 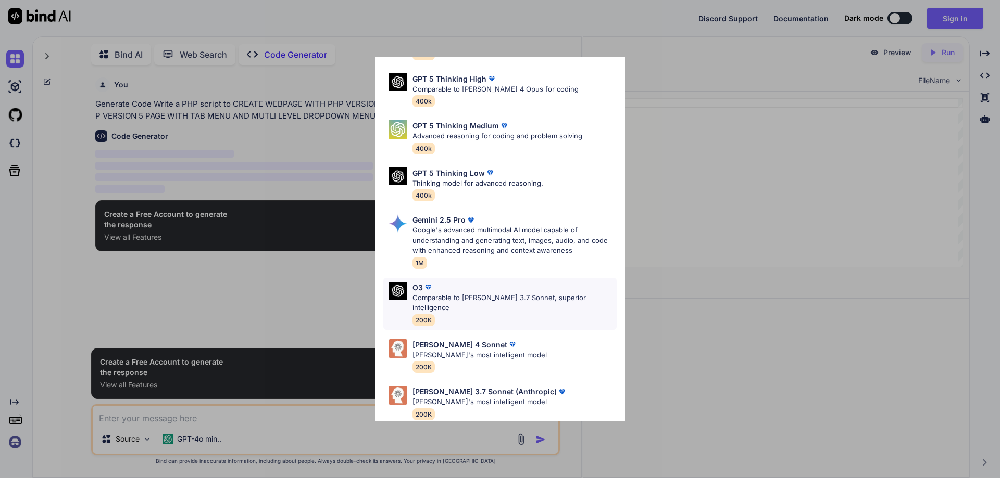 I want to click on p: Google's advanced multimodal AI model capable of understanding and generating text, images, audio..., so click(x=514, y=241).